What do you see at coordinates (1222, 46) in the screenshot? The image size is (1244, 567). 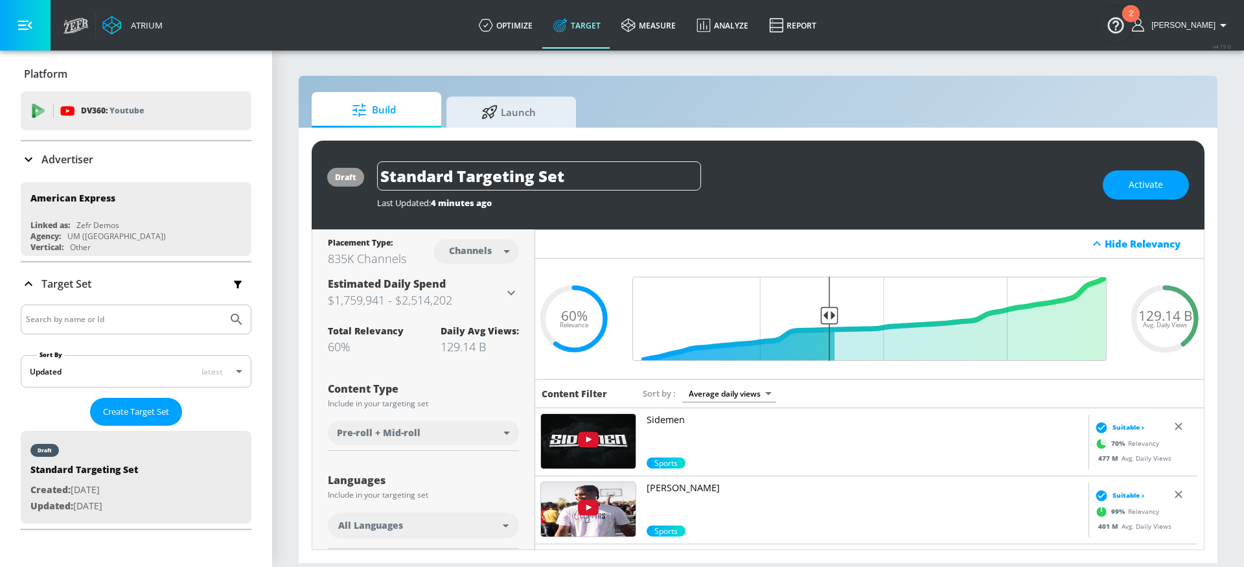 I see `span: v 4.19.0` at bounding box center [1222, 46].